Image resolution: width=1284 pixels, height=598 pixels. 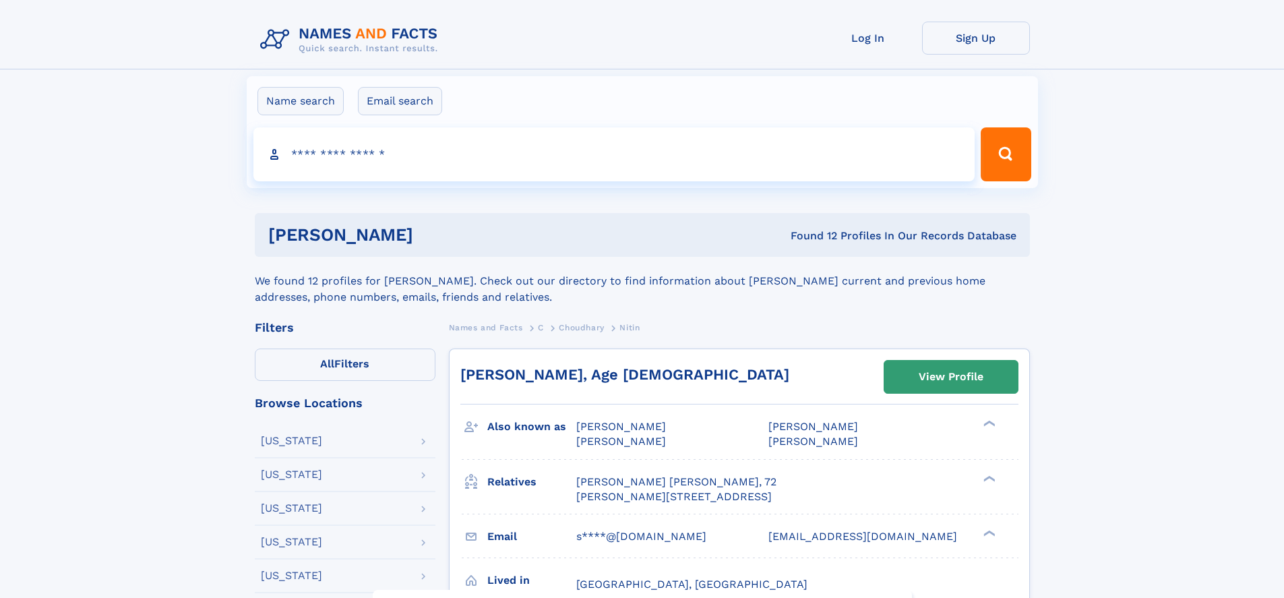 What do you see at coordinates (868, 38) in the screenshot?
I see `a: Log In` at bounding box center [868, 38].